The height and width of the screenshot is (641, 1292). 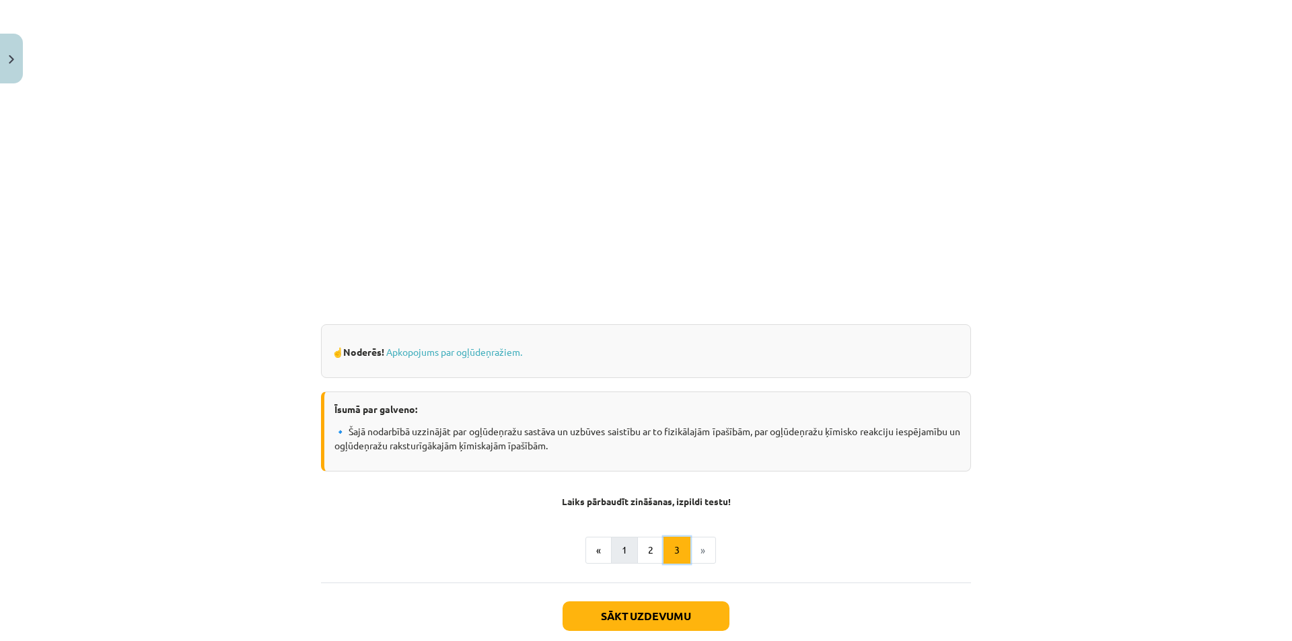 I want to click on strong: Īsumā par galveno:, so click(x=376, y=409).